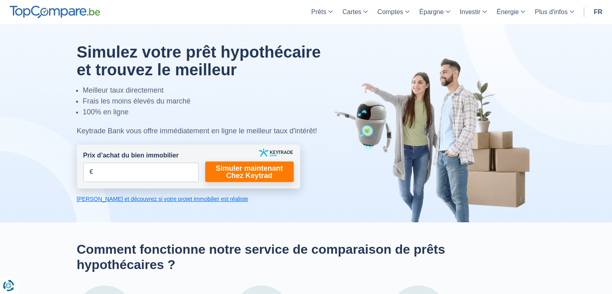 This screenshot has height=294, width=612. Describe the element at coordinates (276, 153) in the screenshot. I see `img: keytrade` at that location.